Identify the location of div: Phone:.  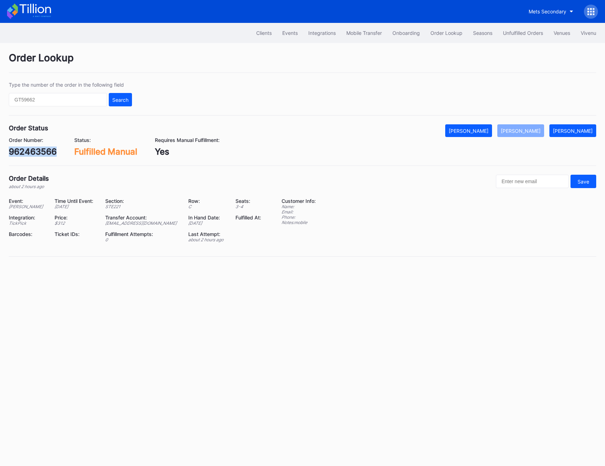
(298, 217).